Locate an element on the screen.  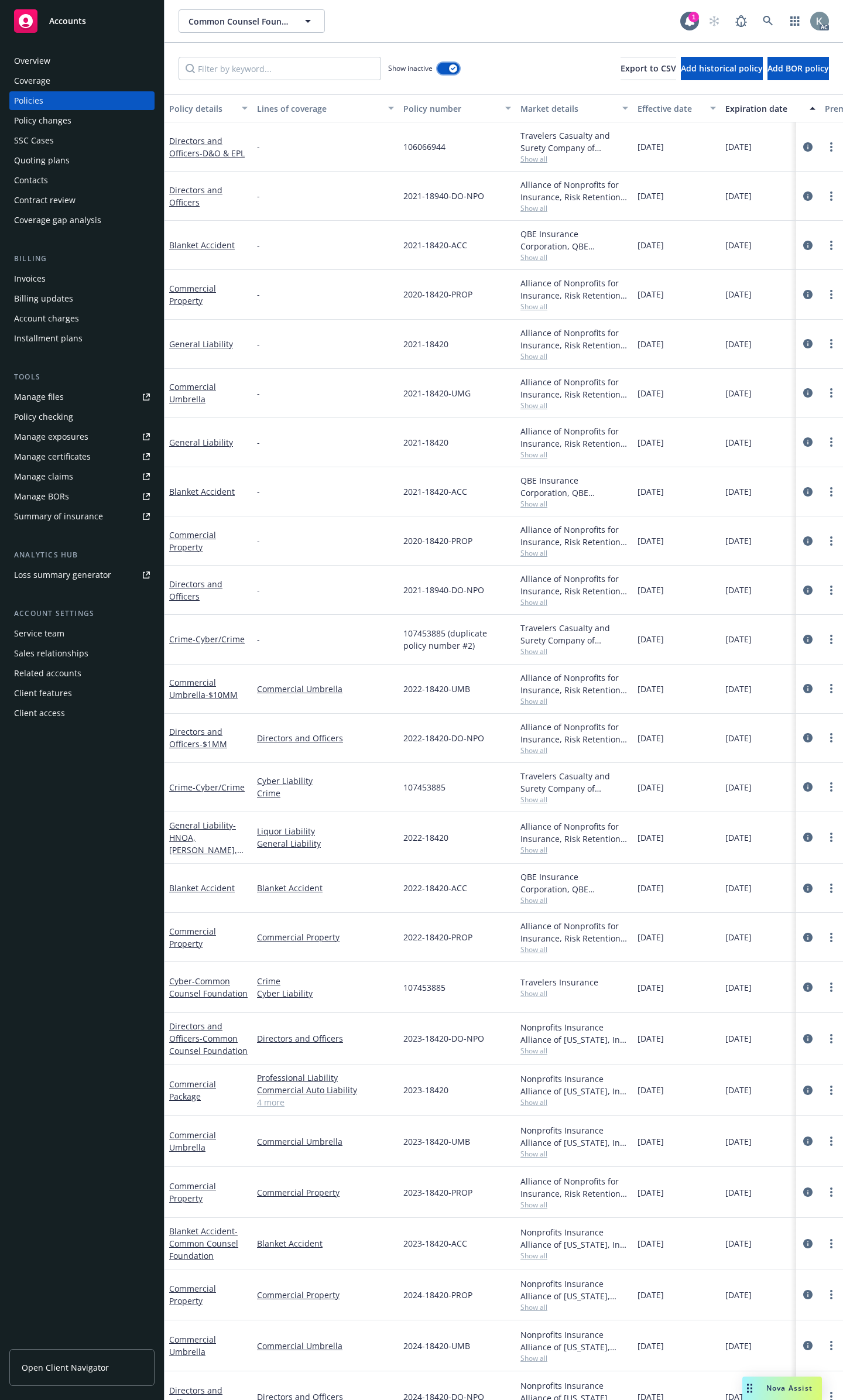
div: Policy details is located at coordinates (202, 108).